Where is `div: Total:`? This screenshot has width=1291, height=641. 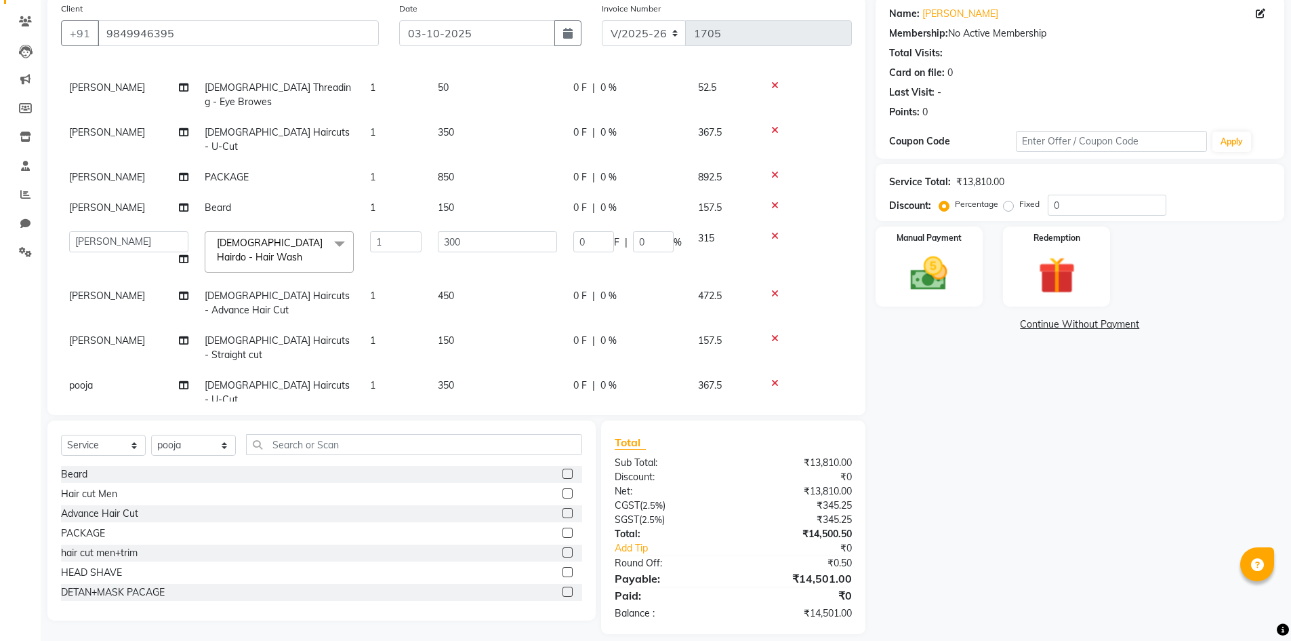 div: Total: is located at coordinates (669, 534).